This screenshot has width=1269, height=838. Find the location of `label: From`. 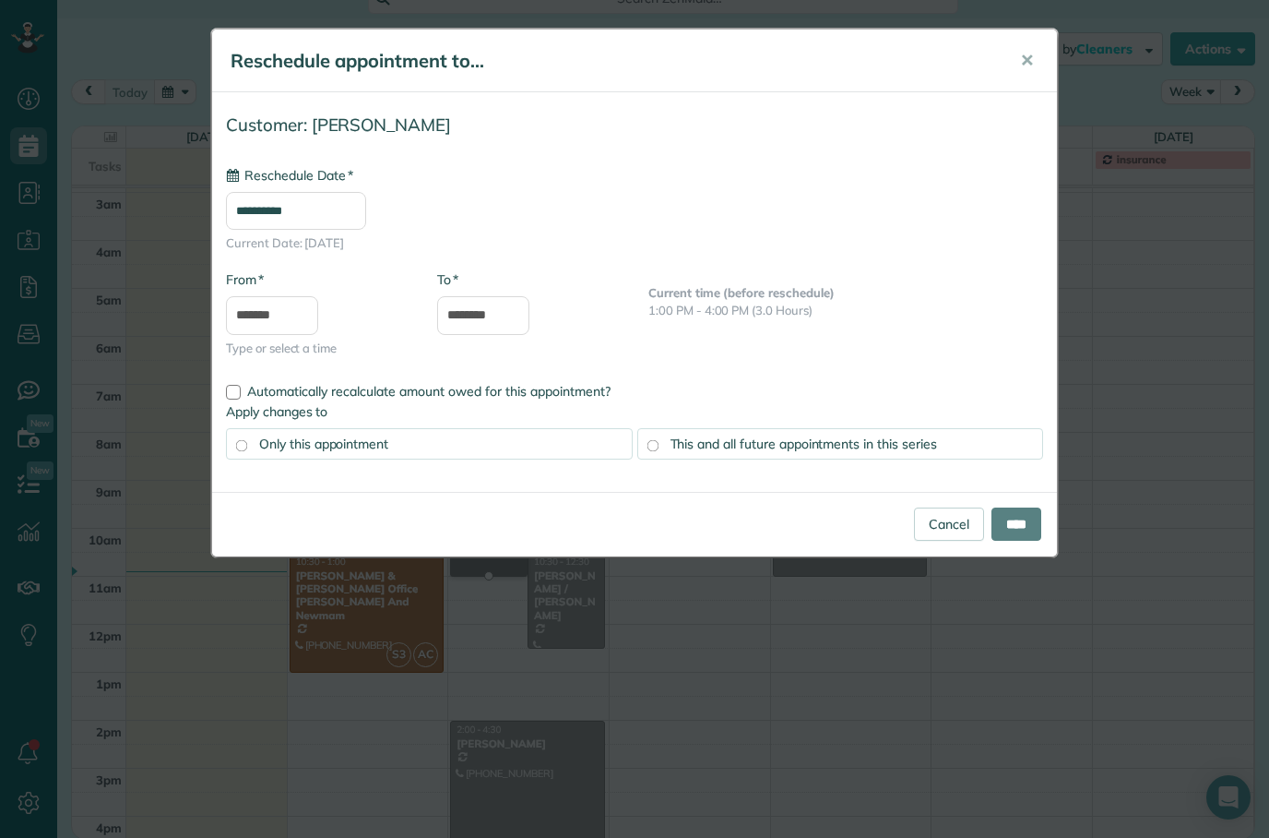

label: From is located at coordinates (244, 279).